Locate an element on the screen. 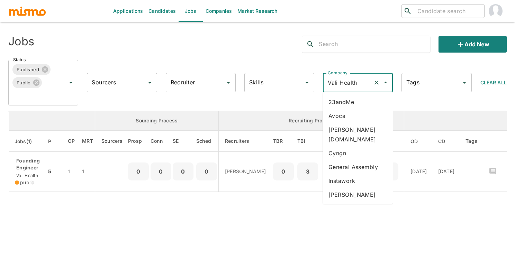  p: 3 is located at coordinates (308, 172).